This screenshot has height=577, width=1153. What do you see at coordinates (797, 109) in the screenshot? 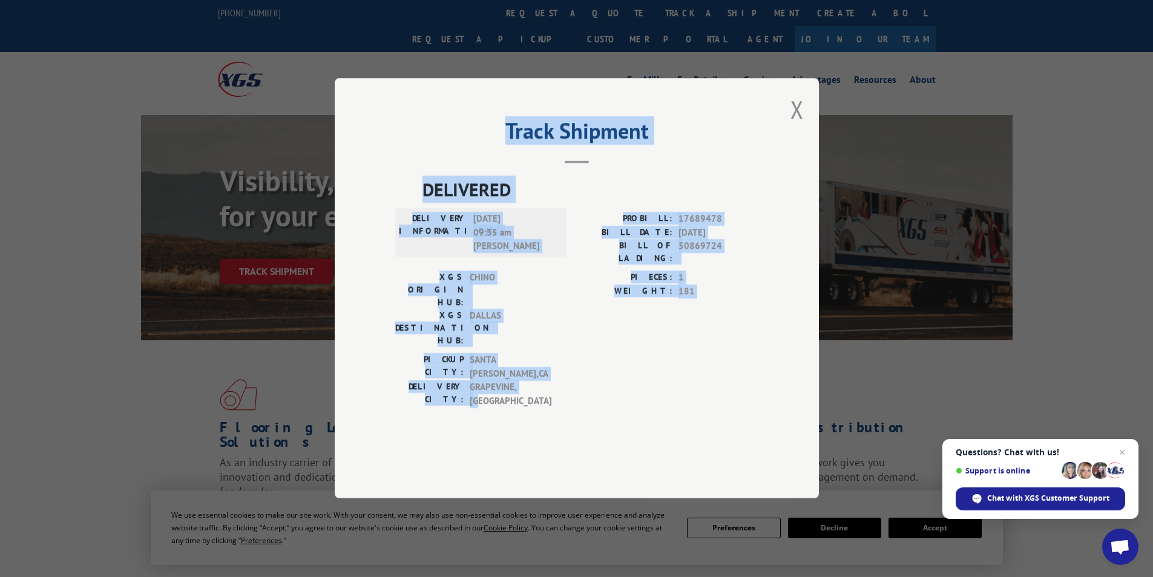
I see `button: Close modal` at bounding box center [797, 109].